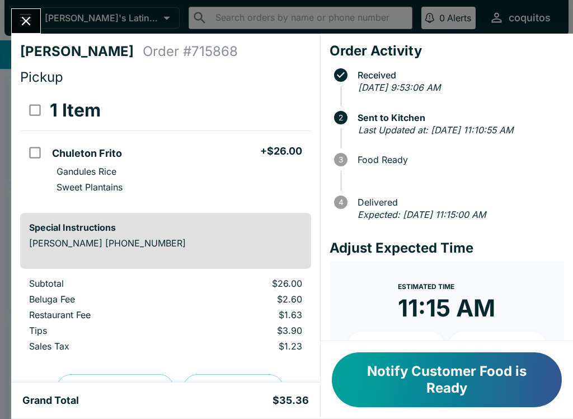  I want to click on p: $26.00, so click(247, 283).